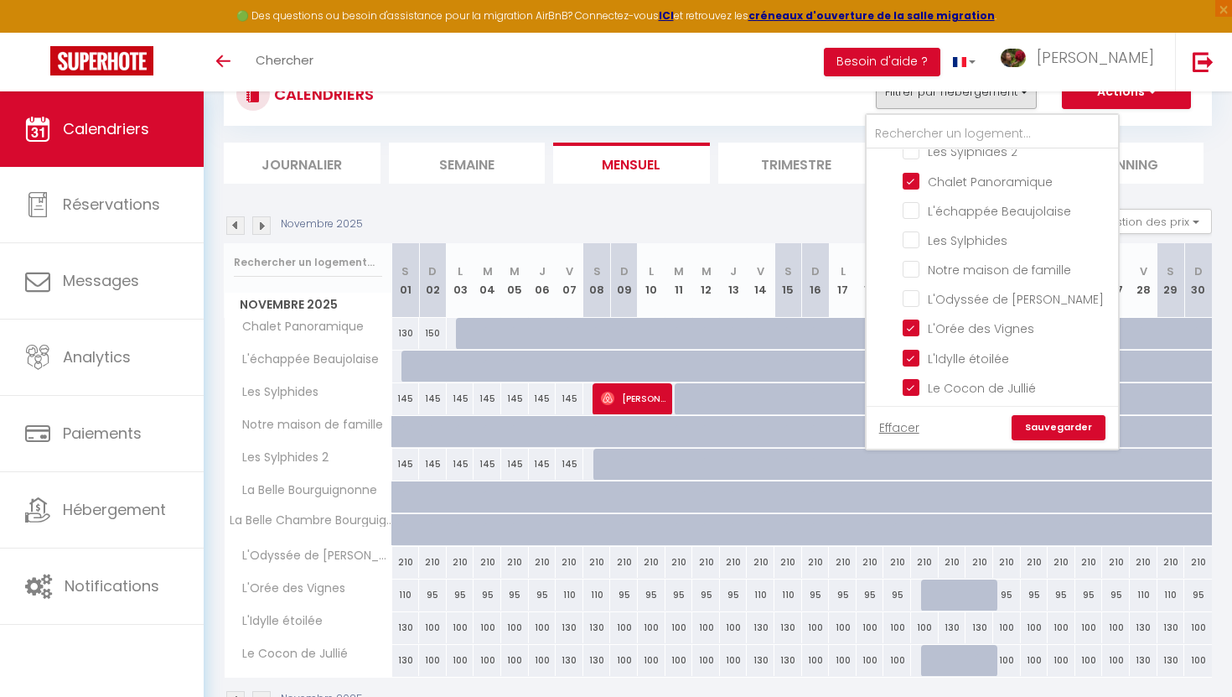 This screenshot has height=697, width=1232. What do you see at coordinates (968, 359) in the screenshot?
I see `span: L'Idylle étoilée` at bounding box center [968, 359].